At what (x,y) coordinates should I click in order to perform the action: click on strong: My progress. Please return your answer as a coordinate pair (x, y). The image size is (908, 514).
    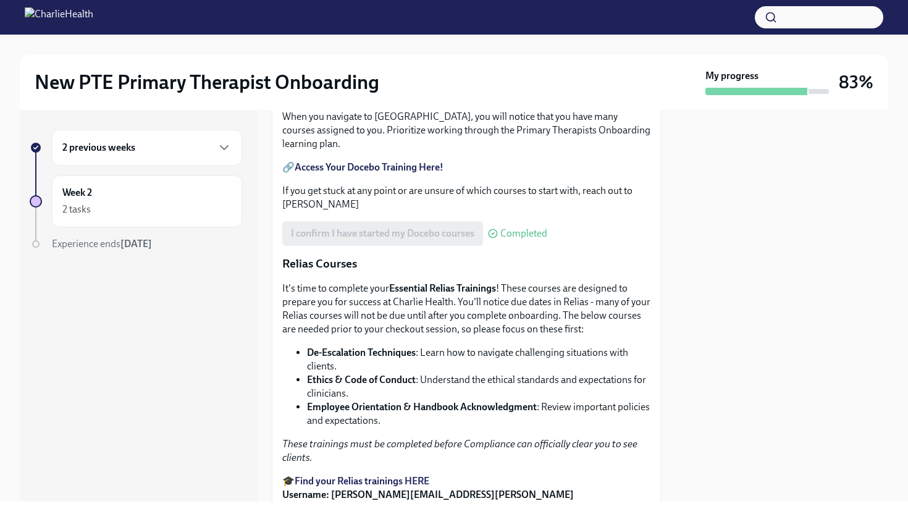
    Looking at the image, I should click on (732, 76).